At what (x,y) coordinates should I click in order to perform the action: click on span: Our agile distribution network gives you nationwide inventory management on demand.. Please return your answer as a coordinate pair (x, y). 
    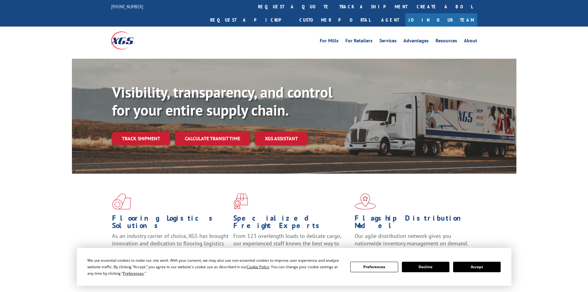
    Looking at the image, I should click on (412, 239).